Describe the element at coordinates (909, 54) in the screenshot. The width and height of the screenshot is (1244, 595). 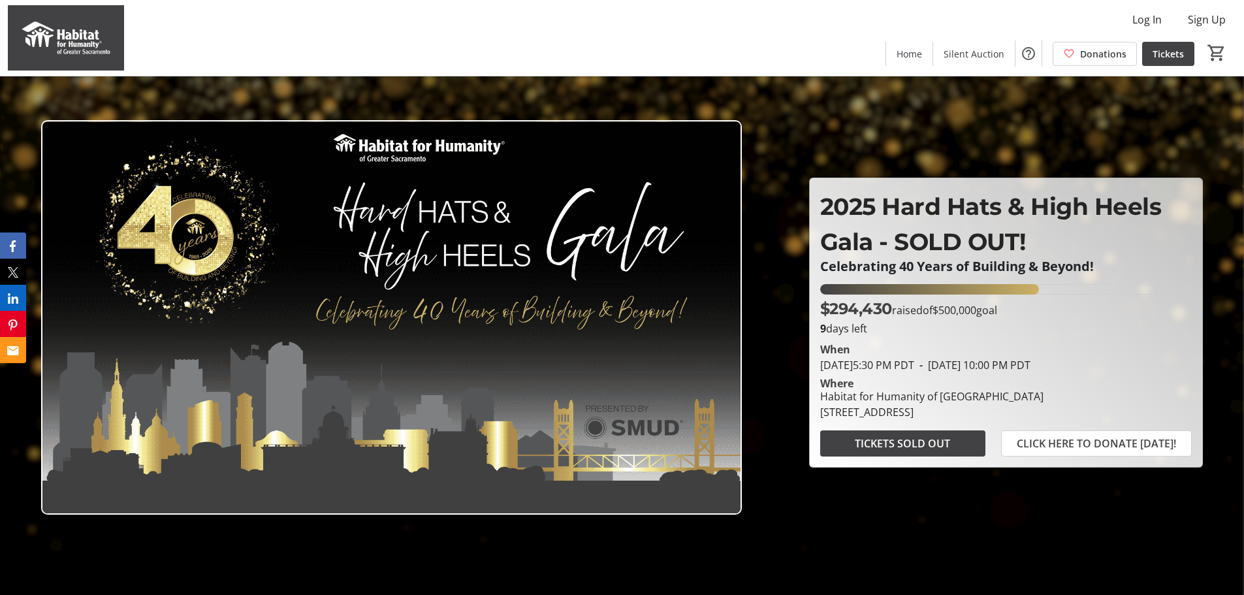
I see `span: Home` at that location.